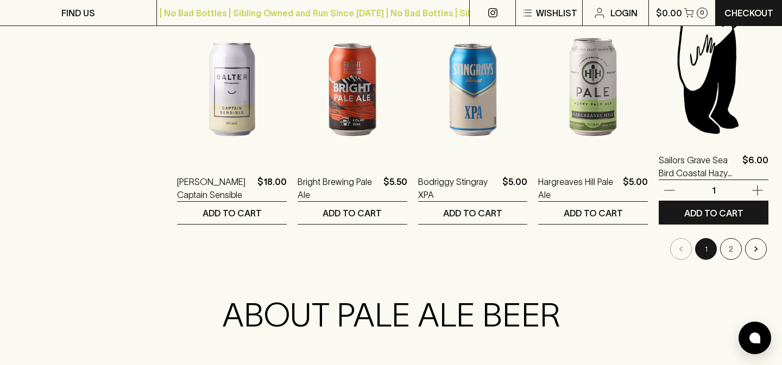 This screenshot has height=365, width=782. What do you see at coordinates (702, 12) in the screenshot?
I see `p: 0` at bounding box center [702, 12].